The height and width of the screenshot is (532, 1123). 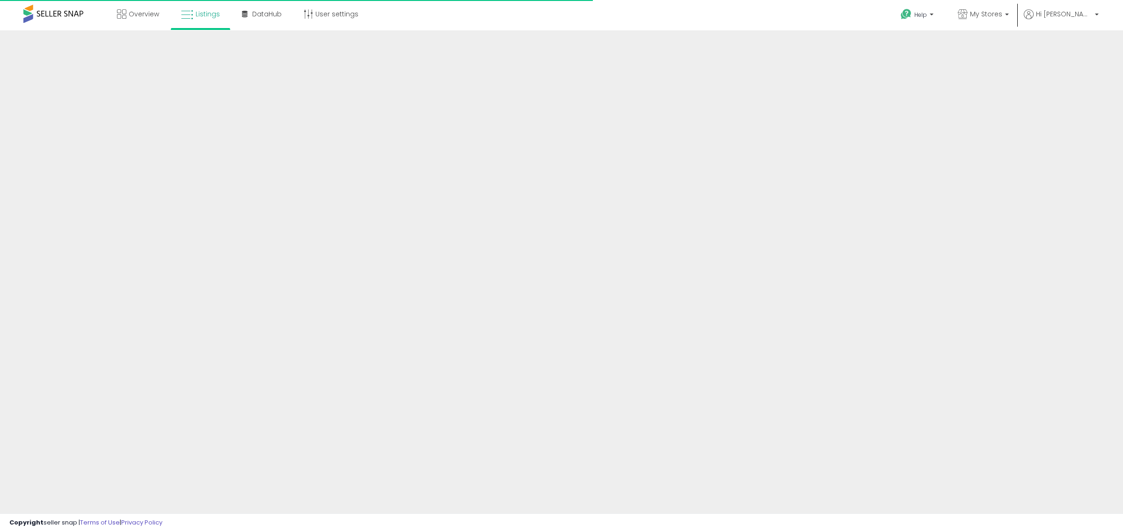 I want to click on i: Get Help, so click(x=906, y=14).